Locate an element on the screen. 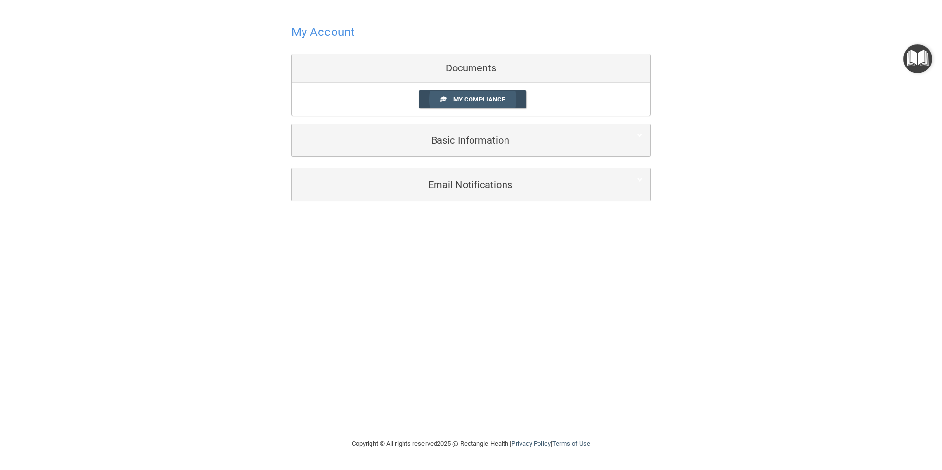 This screenshot has width=942, height=470. div: Copyright © All rights reserved 2025 @ Rectangle Health | | is located at coordinates (471, 444).